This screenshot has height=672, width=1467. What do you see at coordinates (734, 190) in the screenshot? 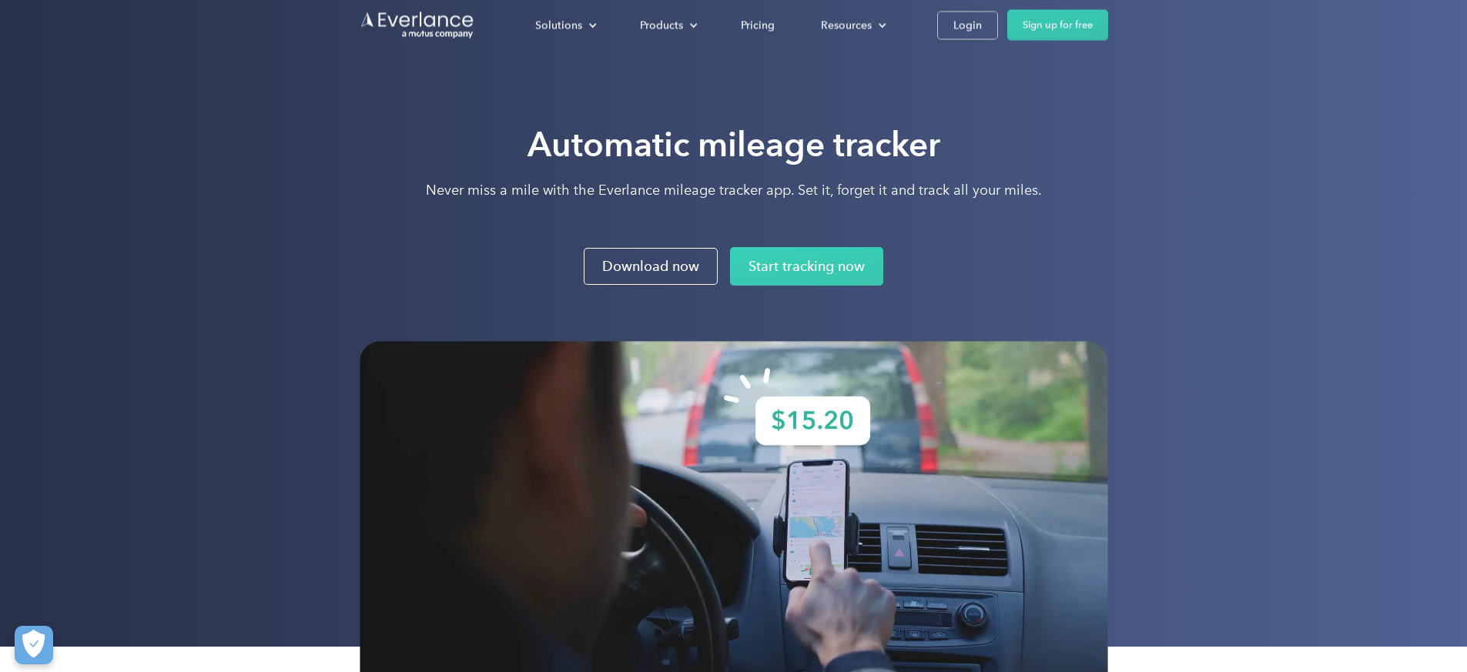
I see `p: Never miss a mile with the Everlance mileage tracker app. Set it, forget it and track all your mi...` at bounding box center [734, 190].